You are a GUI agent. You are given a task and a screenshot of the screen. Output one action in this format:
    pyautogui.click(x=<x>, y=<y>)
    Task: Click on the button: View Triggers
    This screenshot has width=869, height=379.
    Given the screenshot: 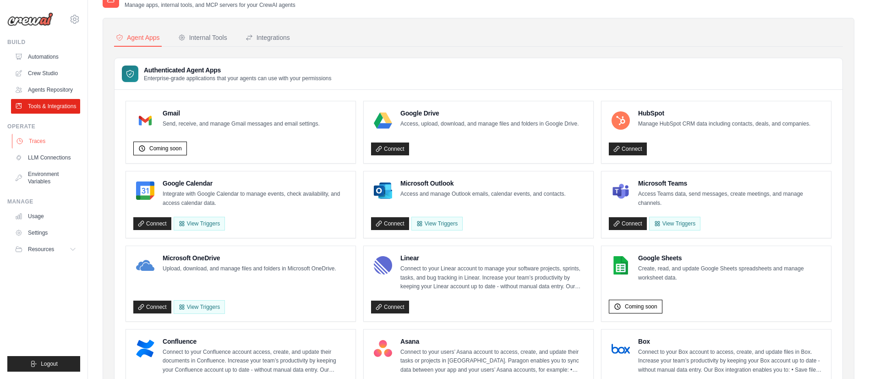 What is the action you would take?
    pyautogui.click(x=199, y=223)
    